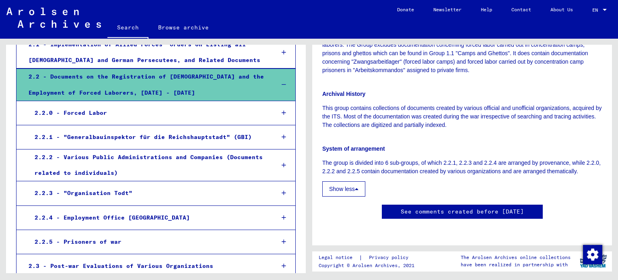 The image size is (618, 280). Describe the element at coordinates (148, 113) in the screenshot. I see `div: 2.2.0 - Forced Labor` at that location.